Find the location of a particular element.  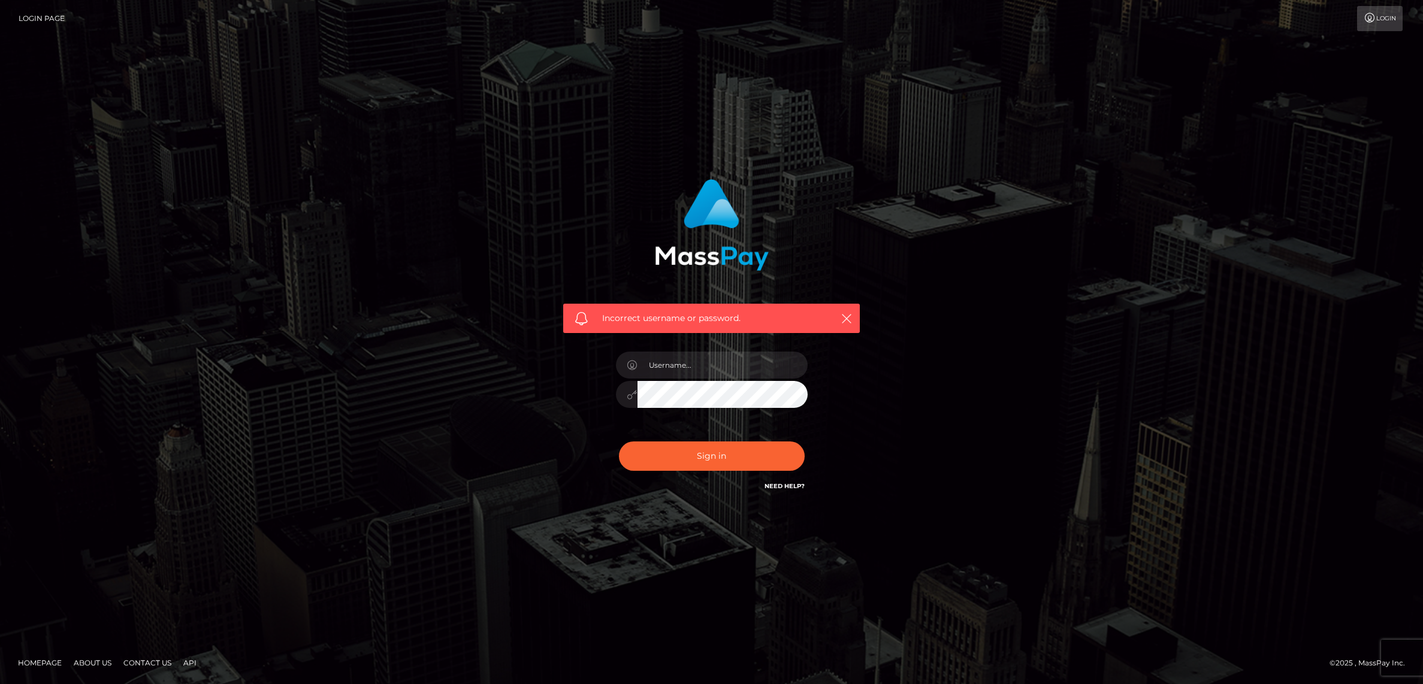

a: About Us is located at coordinates (92, 663).